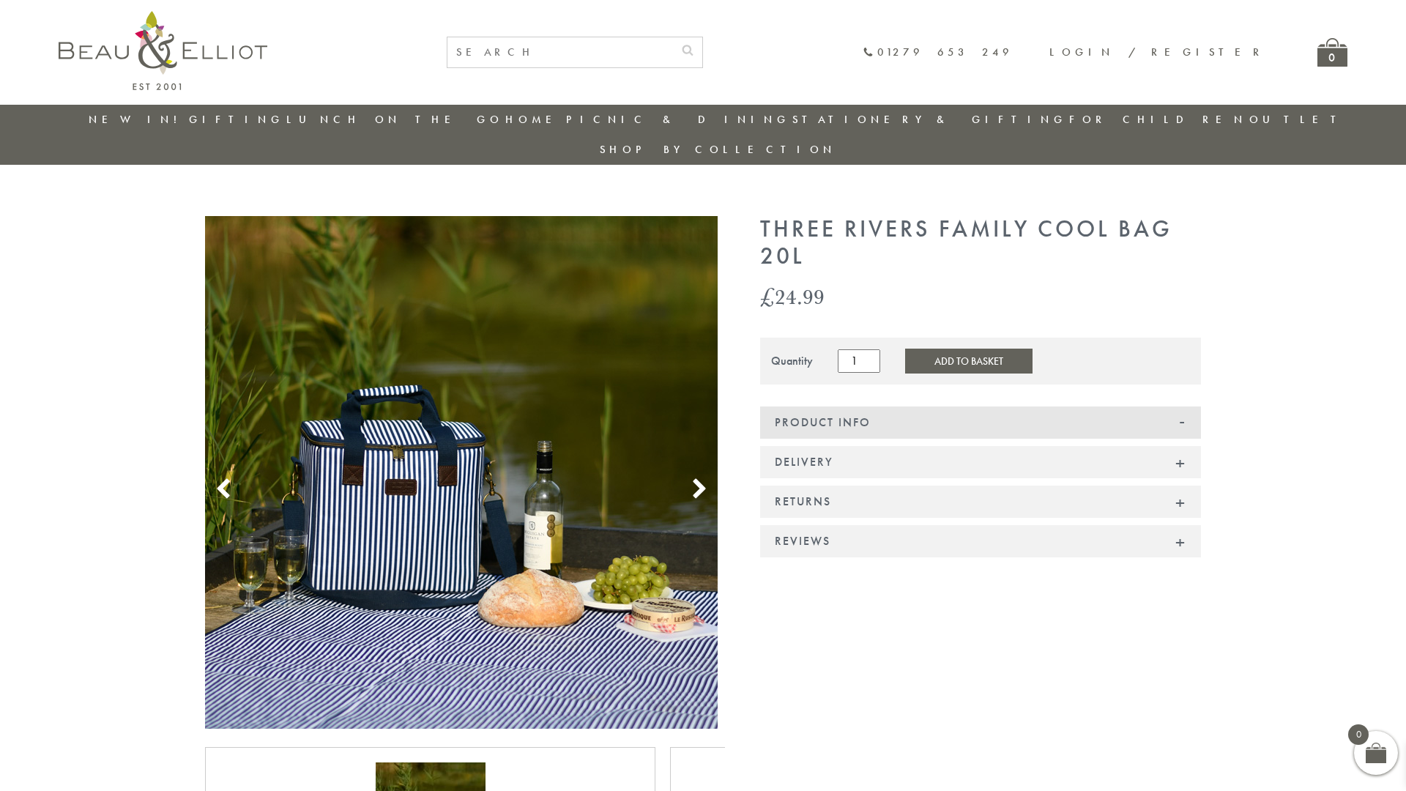 Image resolution: width=1406 pixels, height=791 pixels. What do you see at coordinates (138, 119) in the screenshot?
I see `a: New in!` at bounding box center [138, 119].